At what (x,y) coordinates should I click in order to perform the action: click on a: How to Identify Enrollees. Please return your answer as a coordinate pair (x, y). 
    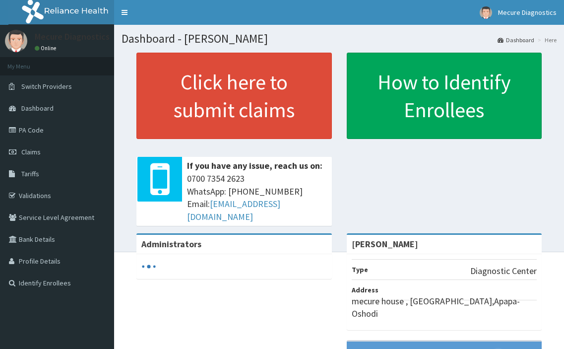
    Looking at the image, I should click on (444, 96).